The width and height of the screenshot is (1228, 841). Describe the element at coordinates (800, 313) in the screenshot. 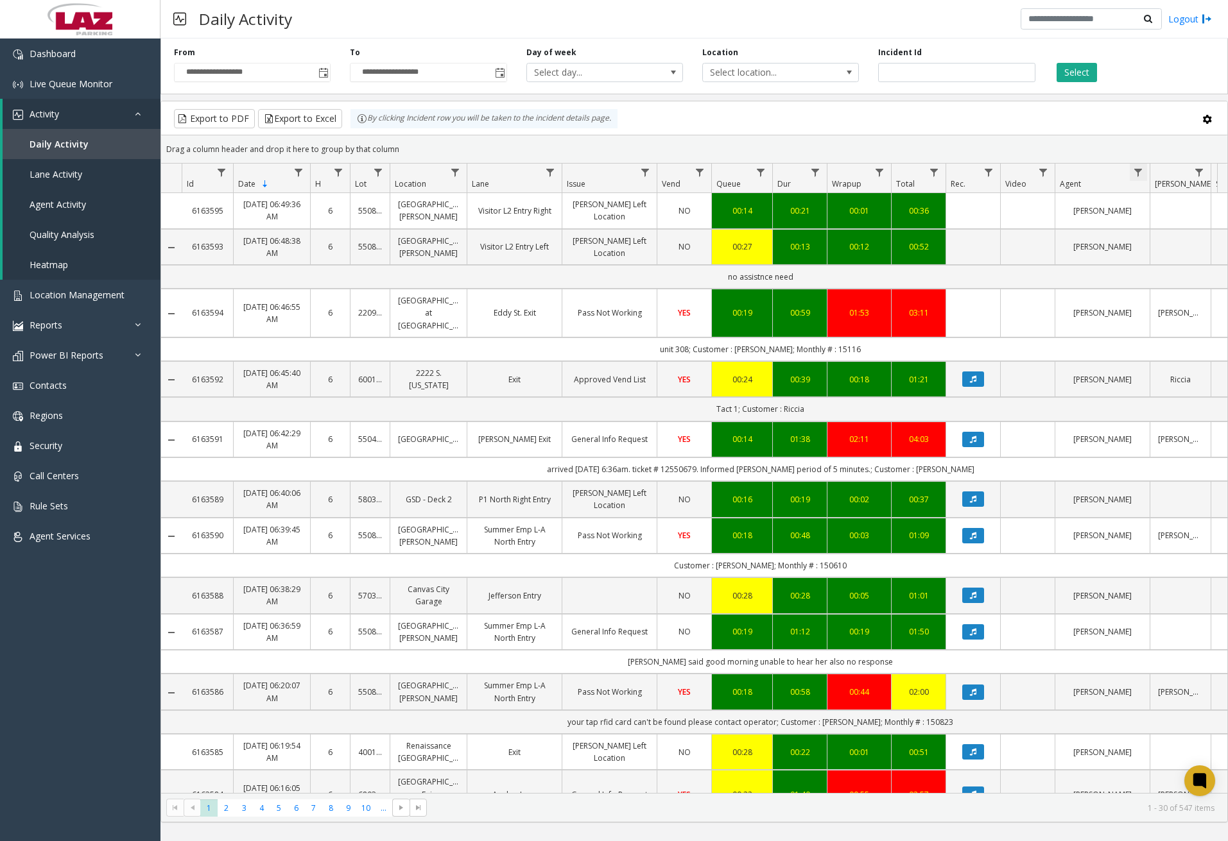

I see `div: 00:59` at that location.